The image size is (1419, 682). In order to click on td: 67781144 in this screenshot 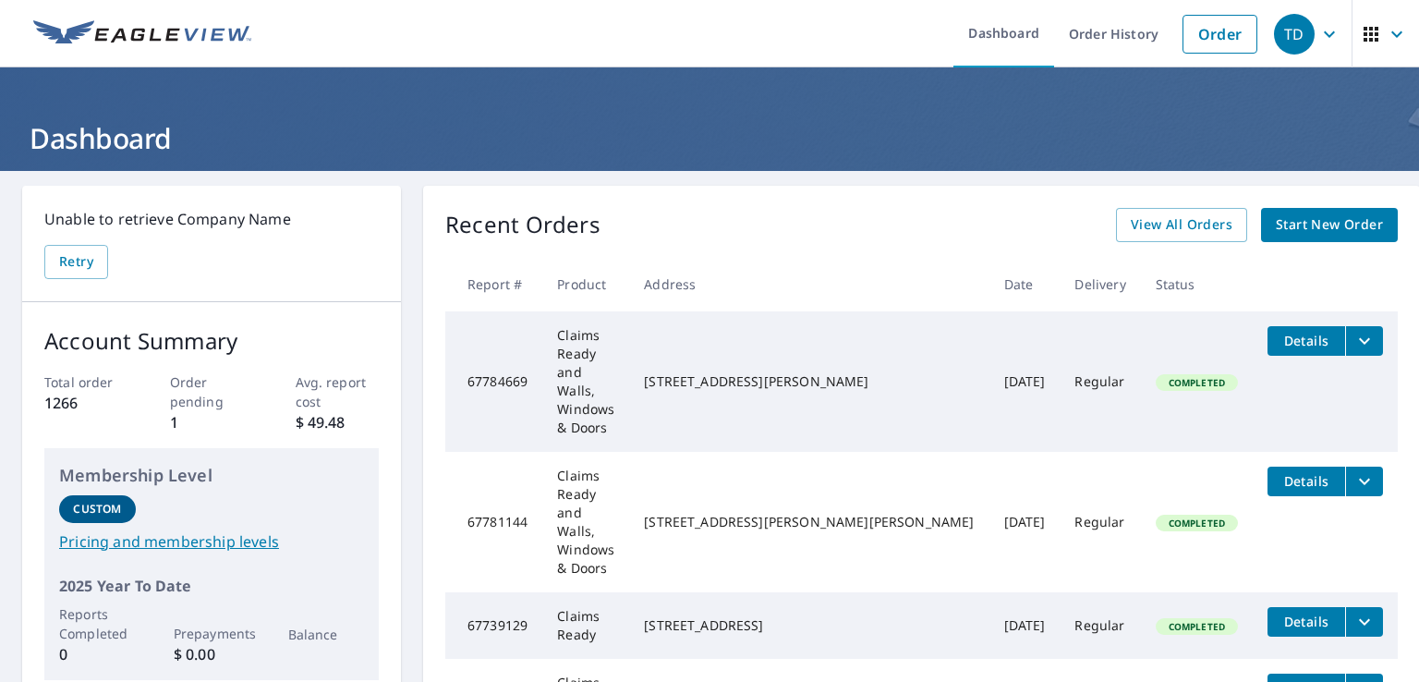, I will do `click(493, 522)`.